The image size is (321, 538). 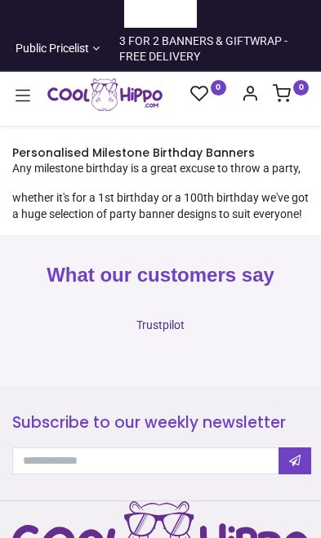 What do you see at coordinates (105, 95) in the screenshot?
I see `span: Logo of Cool Hippo` at bounding box center [105, 95].